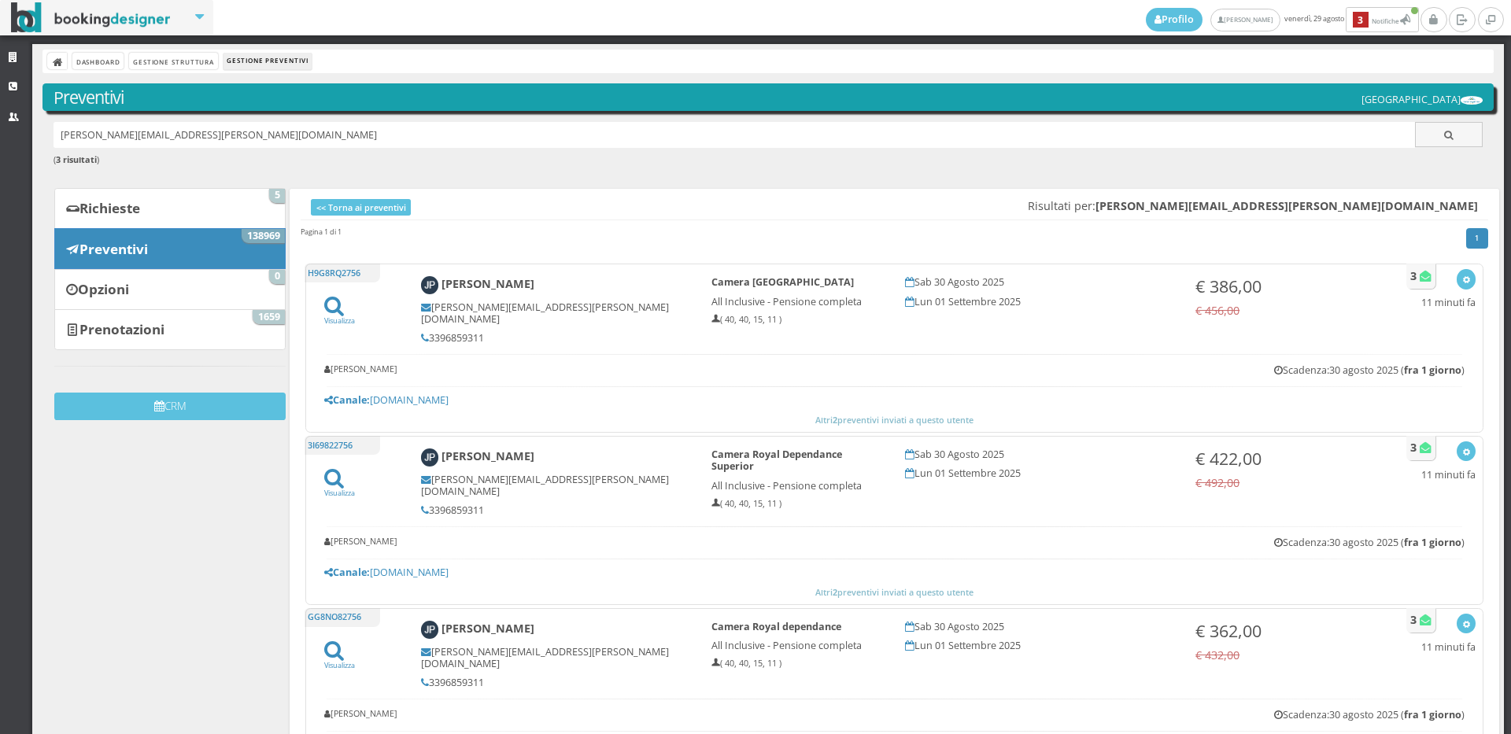  Describe the element at coordinates (170, 209) in the screenshot. I see `a: Richieste 5` at that location.